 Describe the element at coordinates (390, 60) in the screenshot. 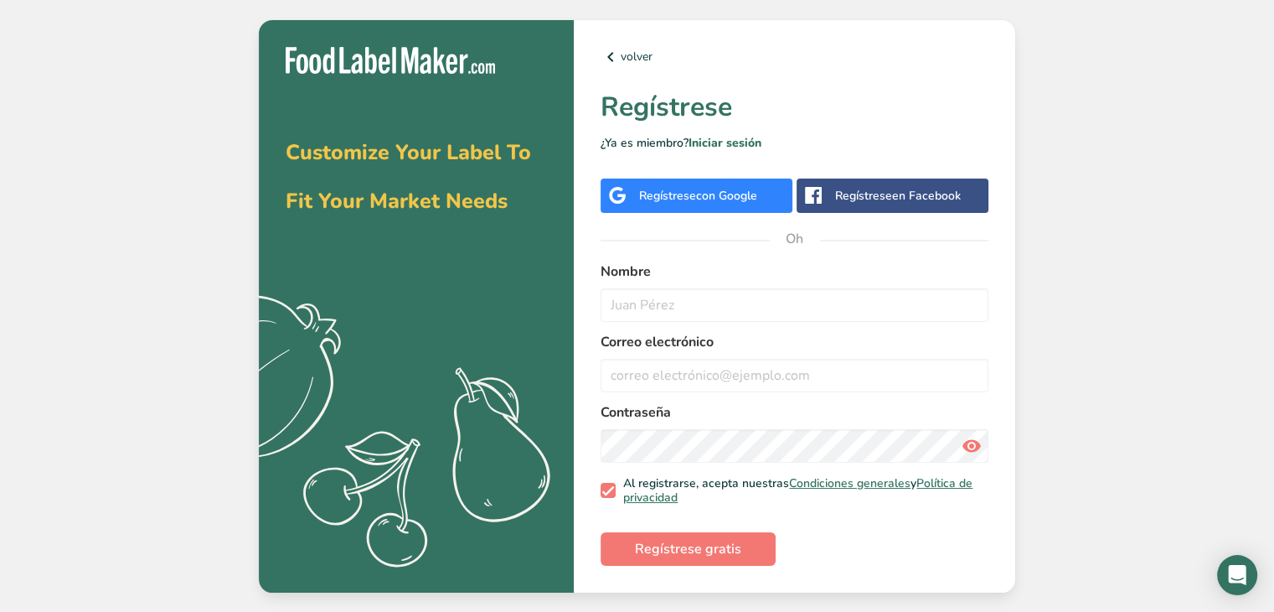

I see `img: Fabricante de etiquetas para alimentos` at that location.